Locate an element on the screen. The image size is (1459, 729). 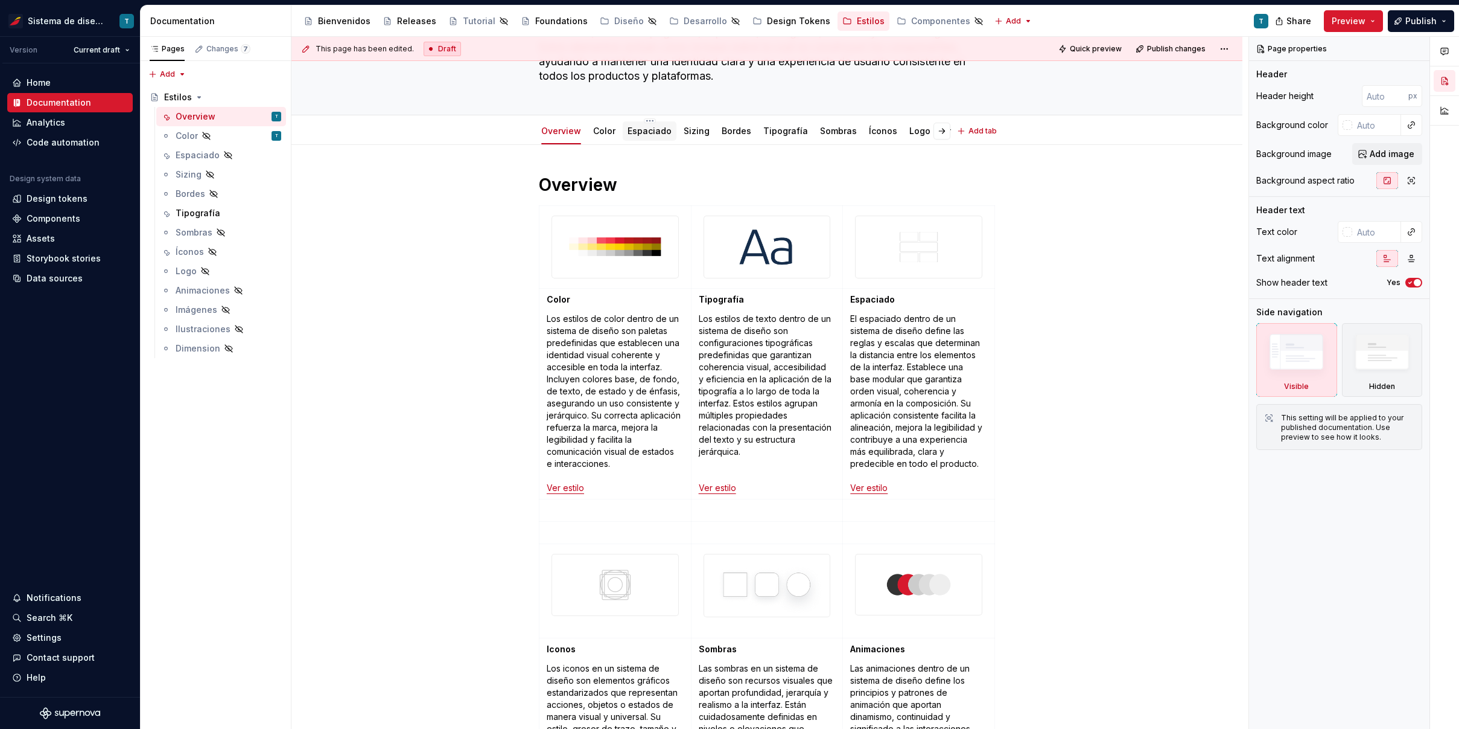
div: Storybook stories is located at coordinates (63, 258).